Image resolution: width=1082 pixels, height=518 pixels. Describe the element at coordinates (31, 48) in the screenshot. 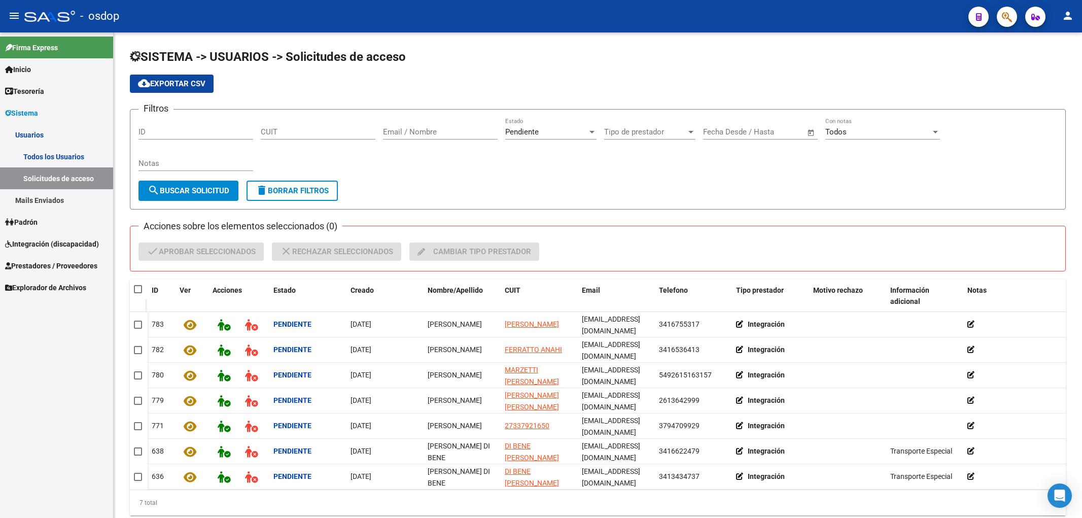

I see `span: Firma Express` at that location.